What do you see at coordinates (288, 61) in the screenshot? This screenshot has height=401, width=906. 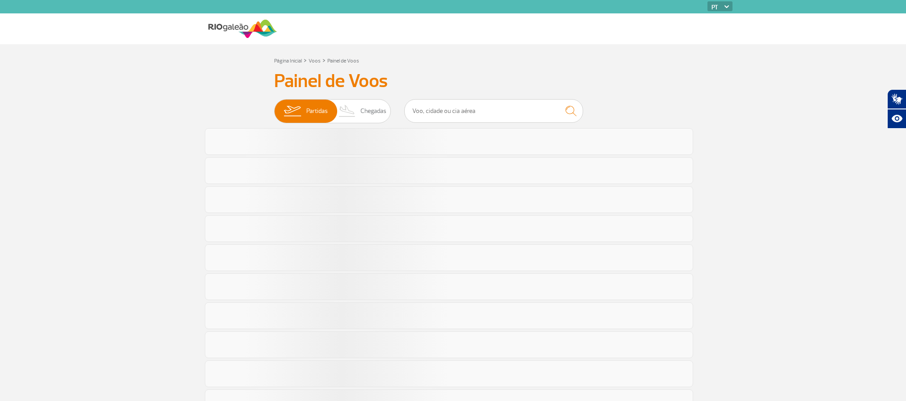 I see `a: Página Inicial` at bounding box center [288, 61].